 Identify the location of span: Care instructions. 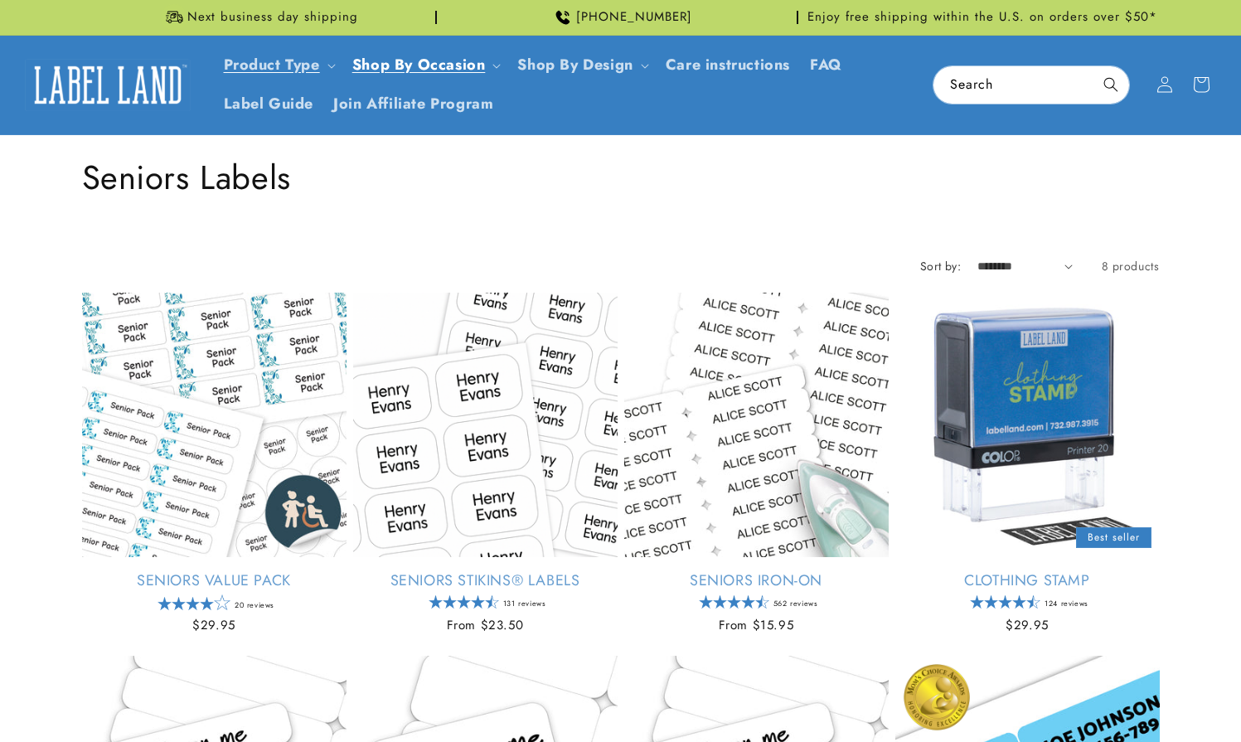
(728, 65).